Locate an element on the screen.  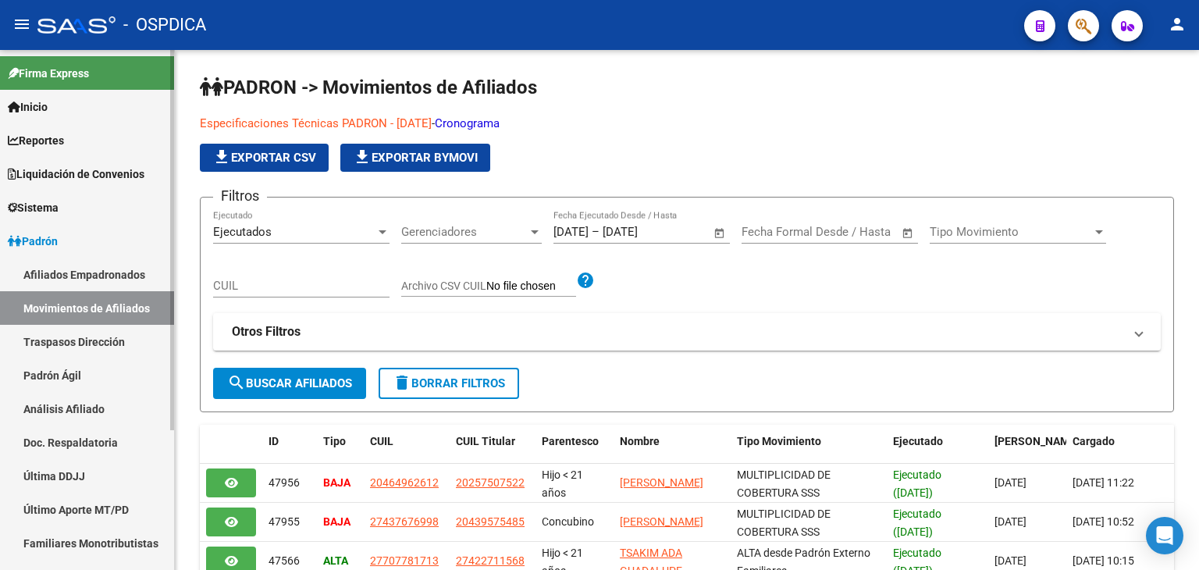
span: CUIL is located at coordinates (382, 441).